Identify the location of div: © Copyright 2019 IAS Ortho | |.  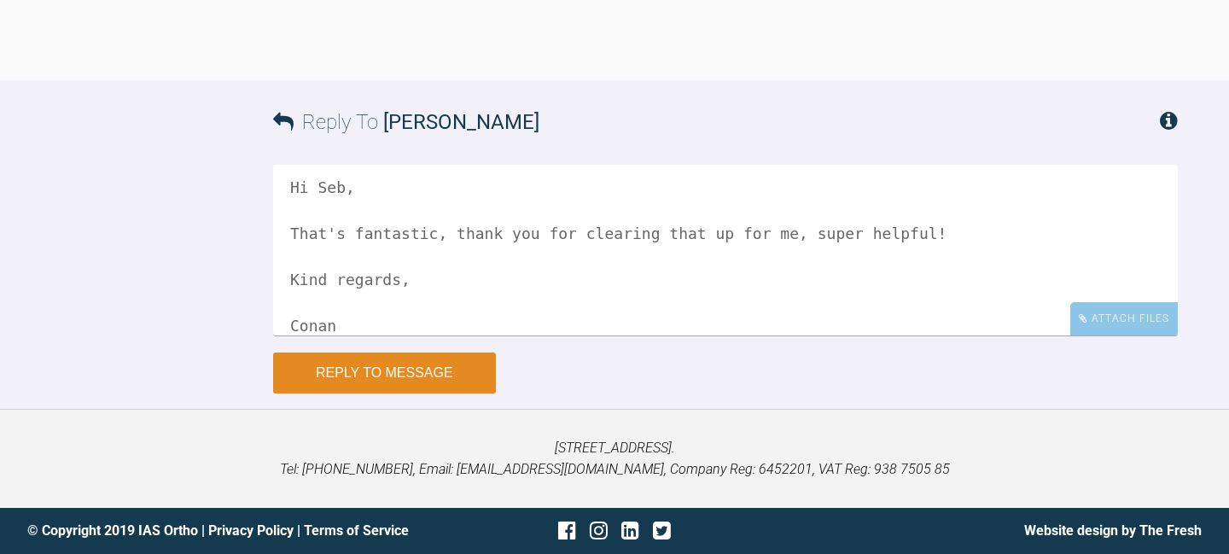
(223, 531).